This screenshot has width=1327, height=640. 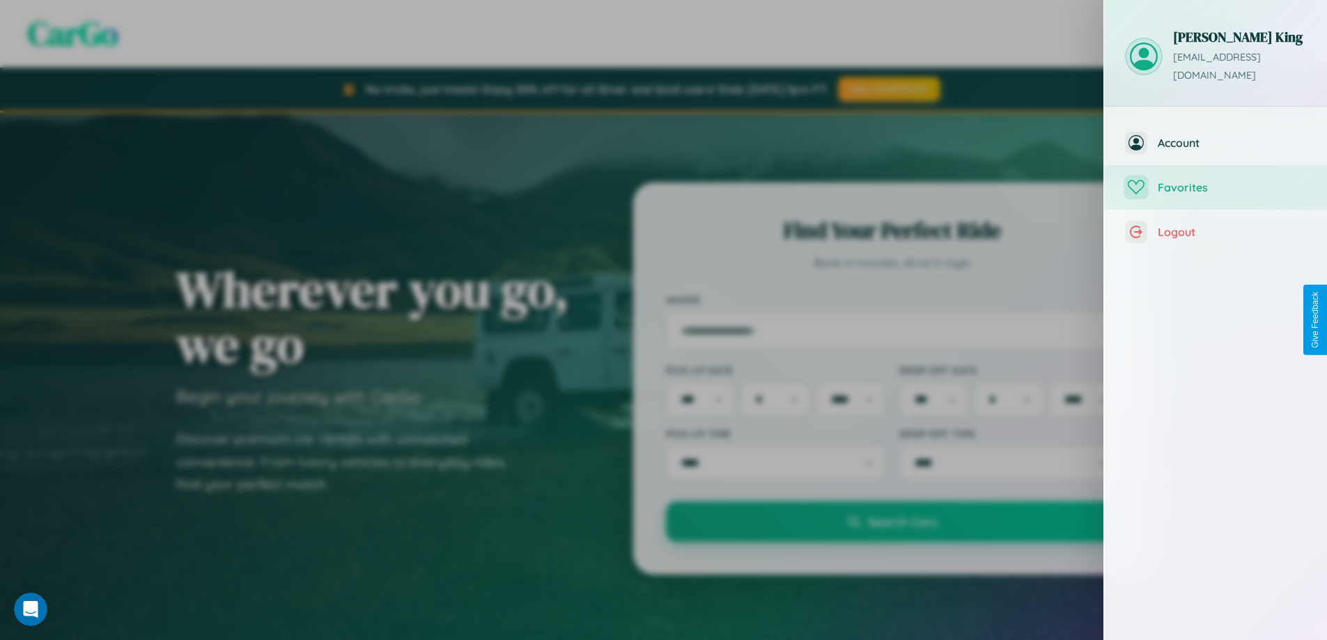 I want to click on button: Account, so click(x=1216, y=143).